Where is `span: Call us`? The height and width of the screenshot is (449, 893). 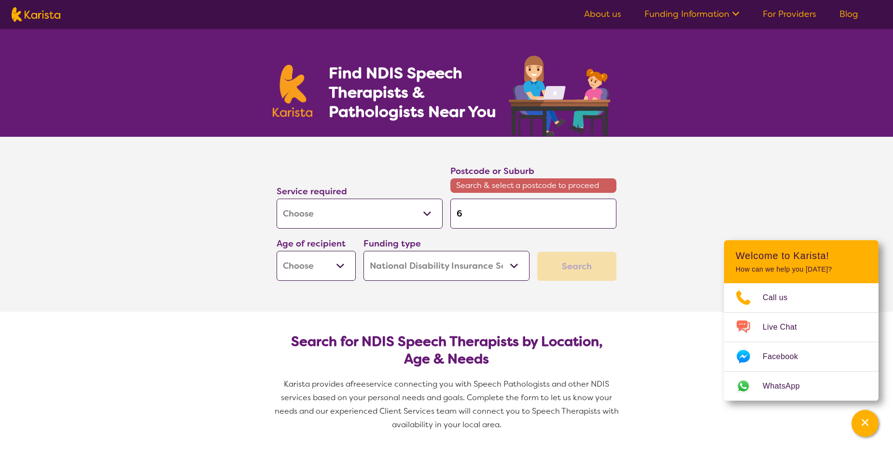
span: Call us is located at coordinates (781, 297).